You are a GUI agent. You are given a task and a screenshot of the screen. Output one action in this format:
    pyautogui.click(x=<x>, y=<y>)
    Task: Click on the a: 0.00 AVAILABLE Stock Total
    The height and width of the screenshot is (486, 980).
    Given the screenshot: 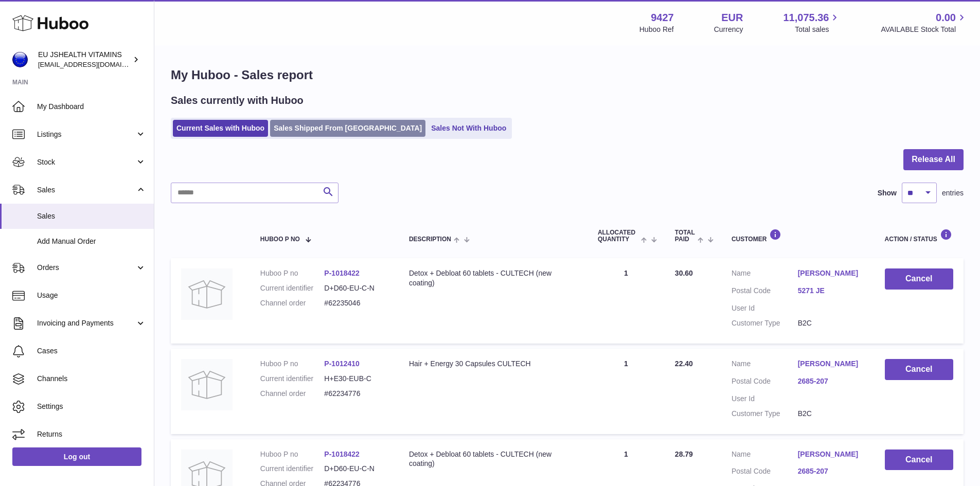 What is the action you would take?
    pyautogui.click(x=924, y=23)
    